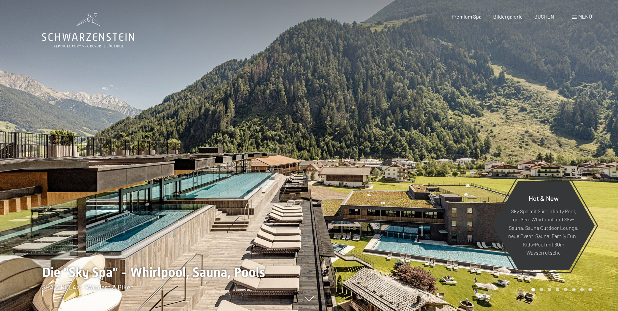 The width and height of the screenshot is (618, 311). Describe the element at coordinates (544, 198) in the screenshot. I see `span: Hot & New` at that location.